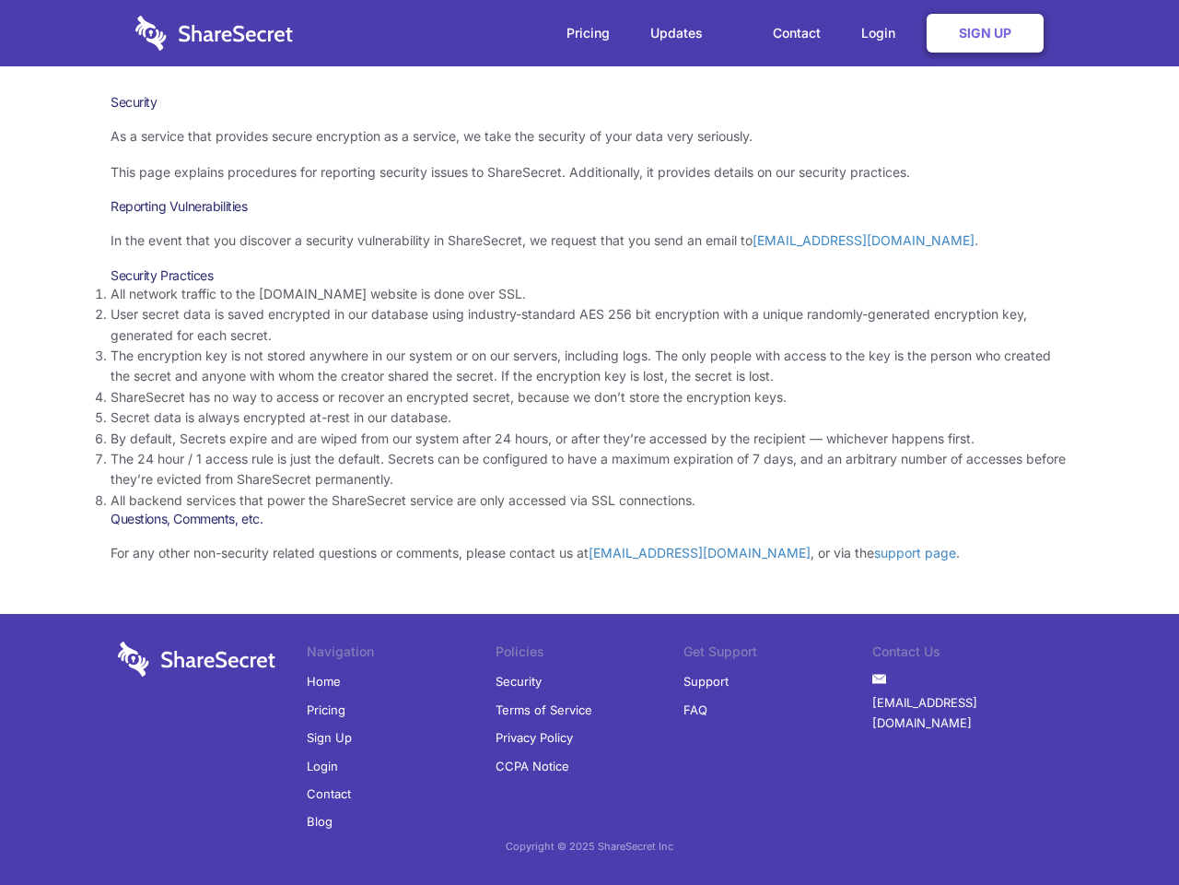 The height and width of the screenshot is (885, 1179). Describe the element at coordinates (590, 324) in the screenshot. I see `li: User secret data is saved encrypted in our database using industry-standard AES 256 bit encryptio...` at that location.